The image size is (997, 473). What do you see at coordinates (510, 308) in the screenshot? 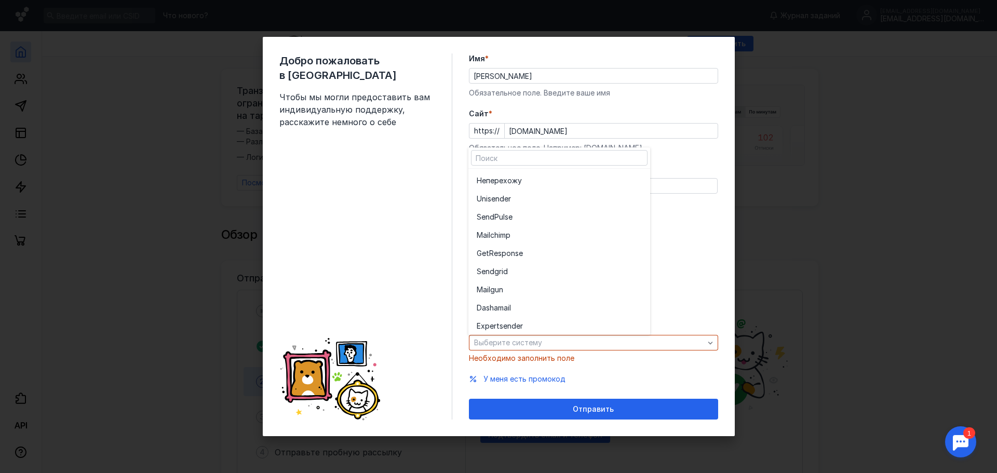
I see `span: l` at bounding box center [510, 308].